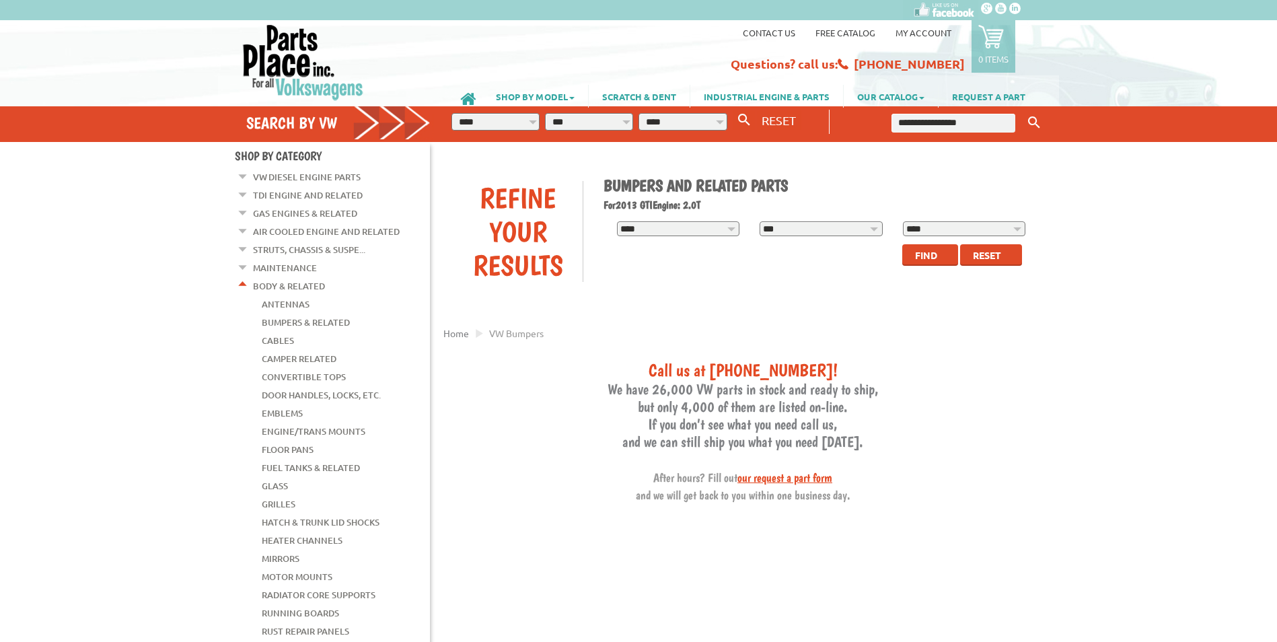 The image size is (1277, 642). What do you see at coordinates (923, 32) in the screenshot?
I see `a: My Account` at bounding box center [923, 32].